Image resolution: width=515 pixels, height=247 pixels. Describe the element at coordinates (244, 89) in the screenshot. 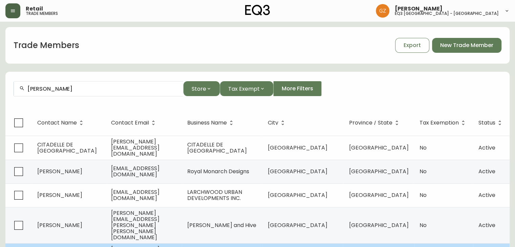

I see `span: Tax Exempt` at that location.